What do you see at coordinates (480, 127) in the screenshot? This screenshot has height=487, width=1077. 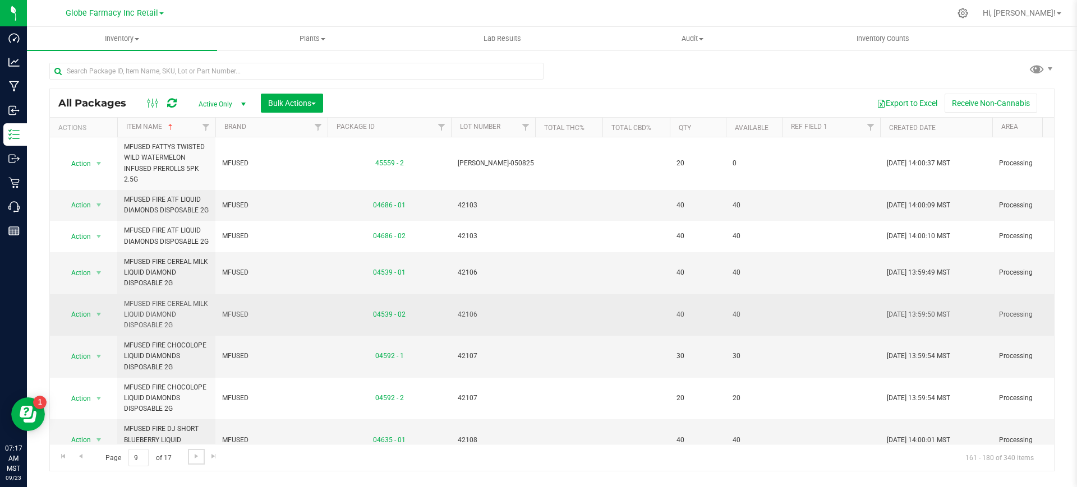 I see `a: Lot Number` at bounding box center [480, 127].